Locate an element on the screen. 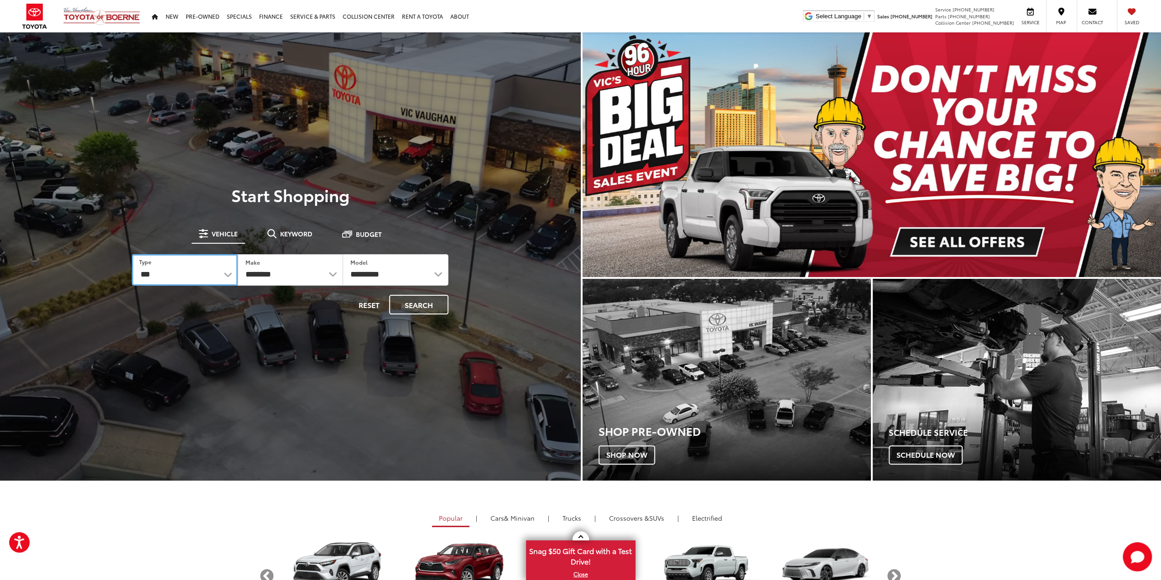 This screenshot has width=1161, height=580. label: Make is located at coordinates (253, 262).